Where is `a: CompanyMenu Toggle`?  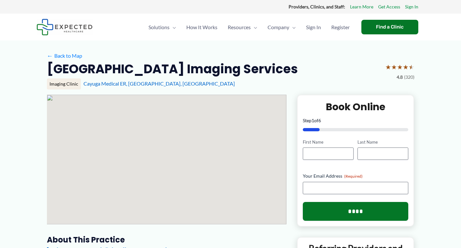 a: CompanyMenu Toggle is located at coordinates (282, 27).